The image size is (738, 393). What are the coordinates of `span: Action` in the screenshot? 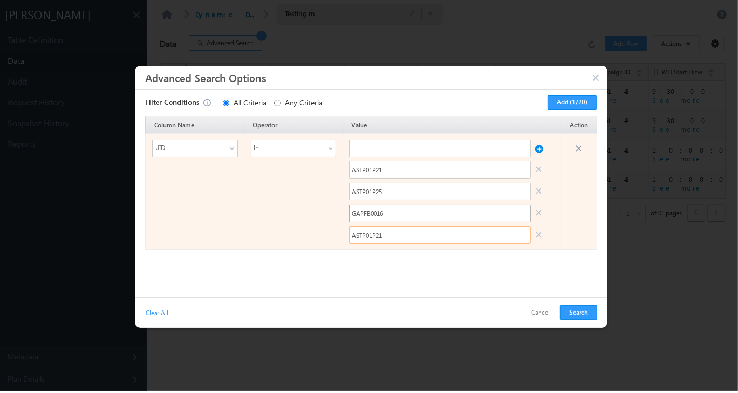 It's located at (579, 125).